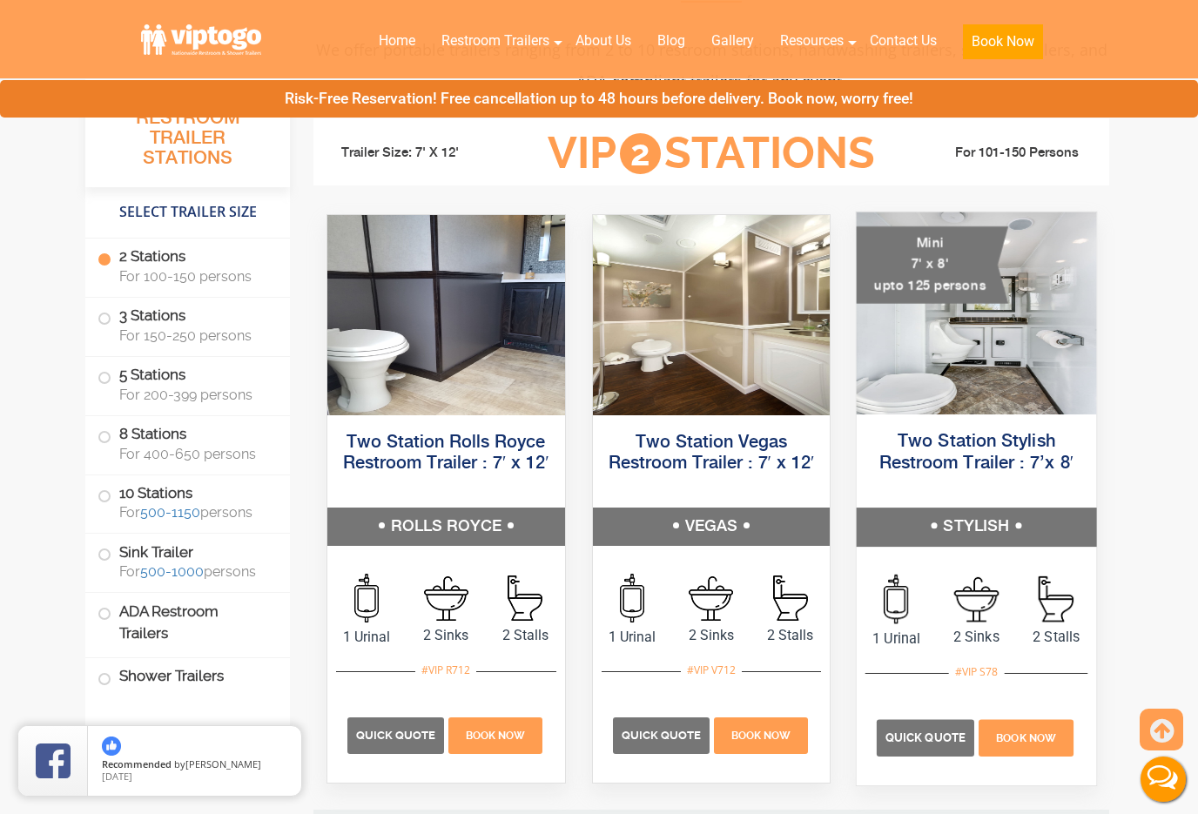 The width and height of the screenshot is (1198, 814). Describe the element at coordinates (932, 265) in the screenshot. I see `div: Mini 7' x 8' upto 125 persons` at that location.